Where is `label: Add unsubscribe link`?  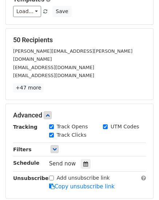
label: Add unsubscribe link is located at coordinates (83, 178).